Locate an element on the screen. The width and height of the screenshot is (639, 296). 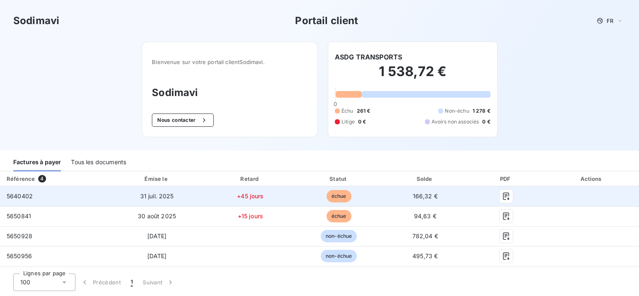
div: Solde is located at coordinates (425, 179).